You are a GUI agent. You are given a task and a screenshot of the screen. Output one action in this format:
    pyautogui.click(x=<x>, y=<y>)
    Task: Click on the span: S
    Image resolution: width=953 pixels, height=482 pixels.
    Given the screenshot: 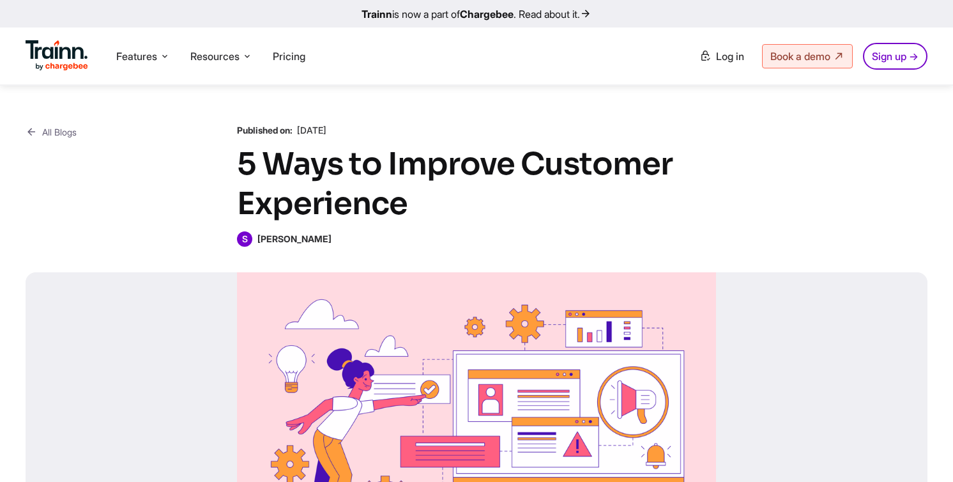 What is the action you would take?
    pyautogui.click(x=245, y=239)
    